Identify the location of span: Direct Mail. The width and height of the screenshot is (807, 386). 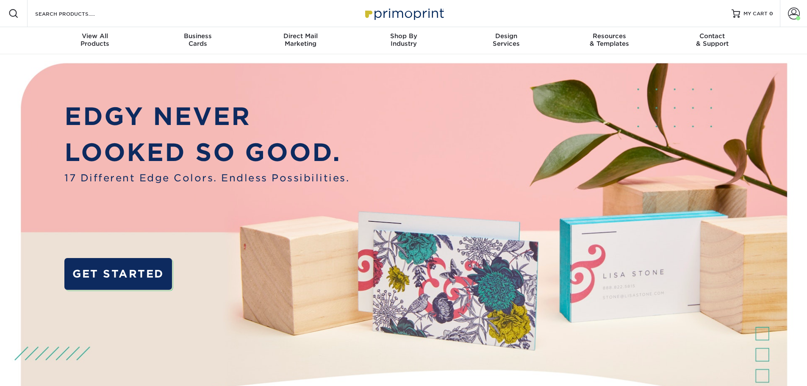
(300, 36).